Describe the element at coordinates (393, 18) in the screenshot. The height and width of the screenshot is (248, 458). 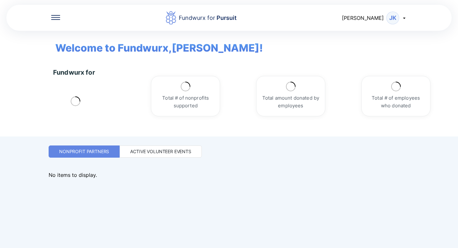
I see `div: JK` at that location.